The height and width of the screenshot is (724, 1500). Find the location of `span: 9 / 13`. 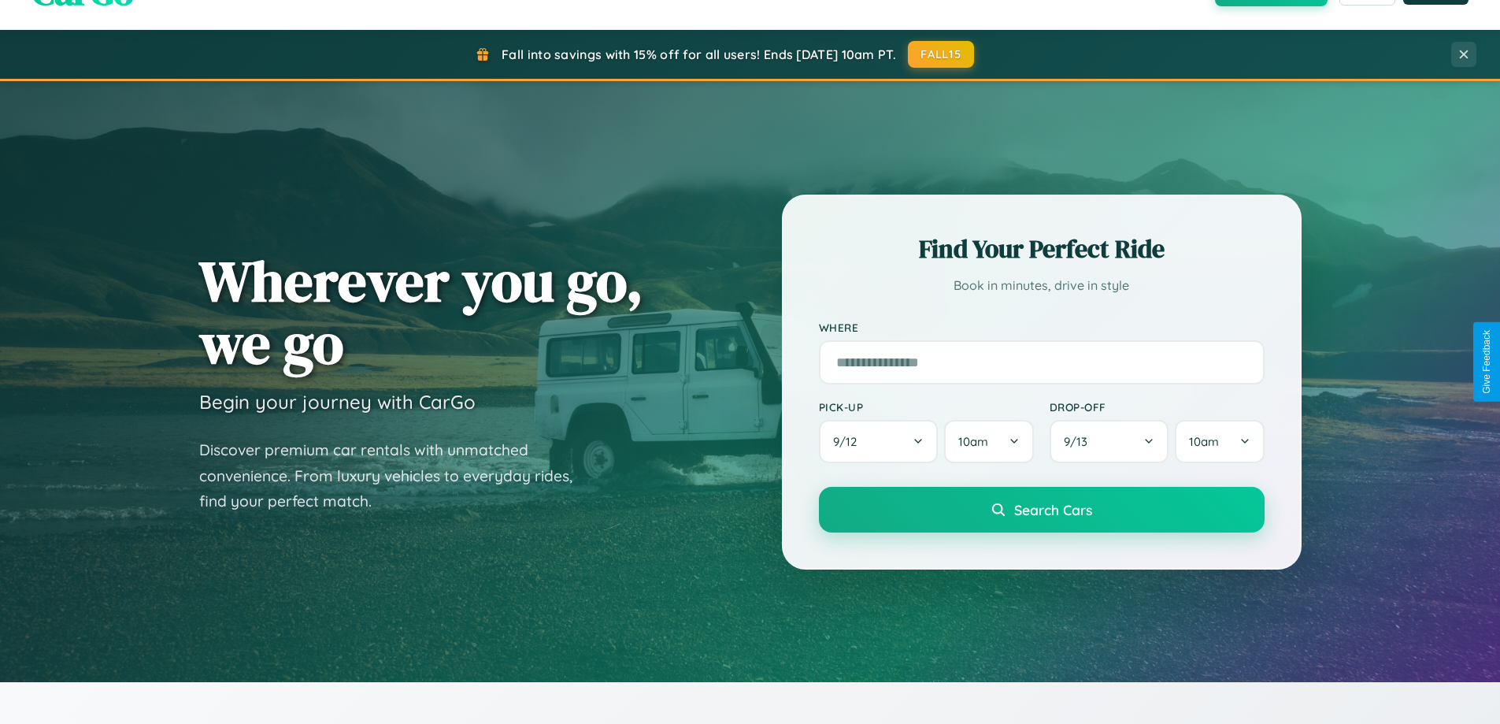

span: 9 / 13 is located at coordinates (1080, 441).